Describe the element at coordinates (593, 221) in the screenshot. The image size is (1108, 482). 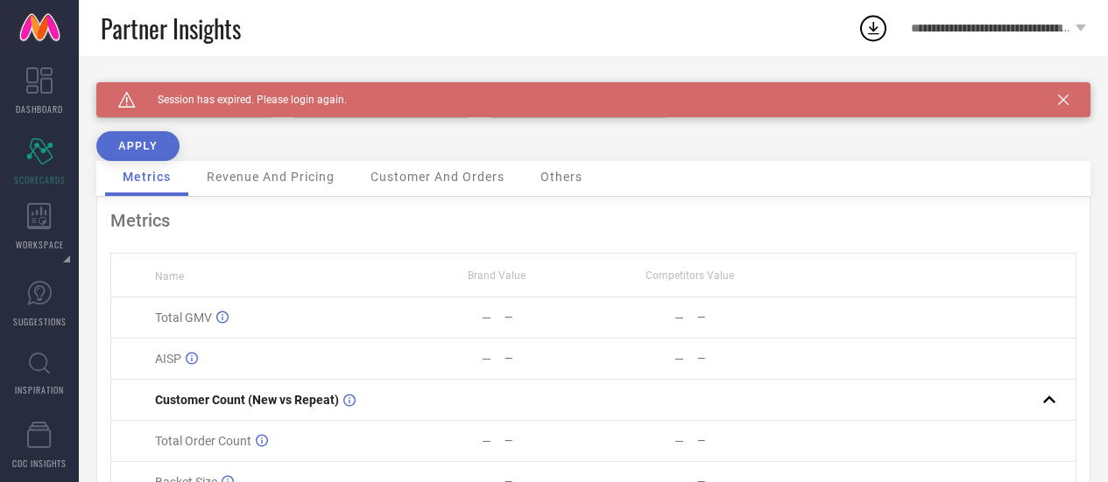
I see `div: Metrics` at that location.